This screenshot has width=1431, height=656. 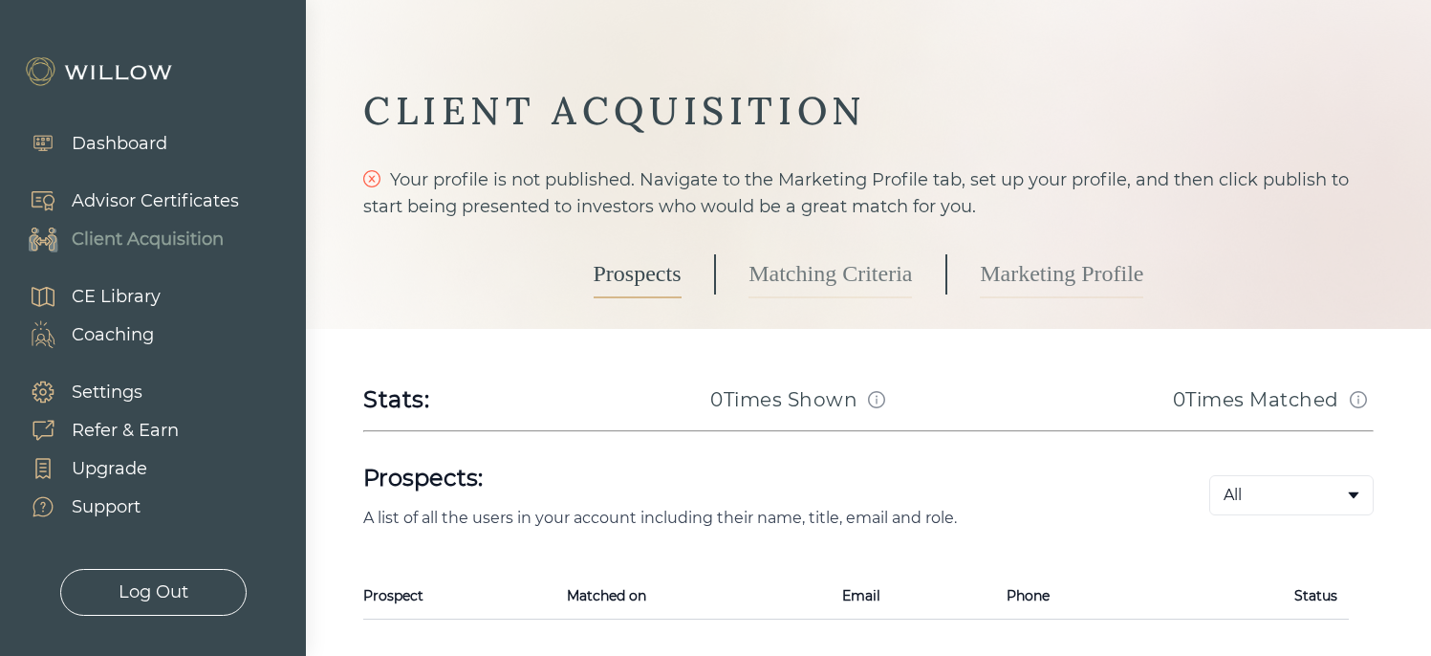 What do you see at coordinates (1083, 596) in the screenshot?
I see `th: Phone` at bounding box center [1083, 596].